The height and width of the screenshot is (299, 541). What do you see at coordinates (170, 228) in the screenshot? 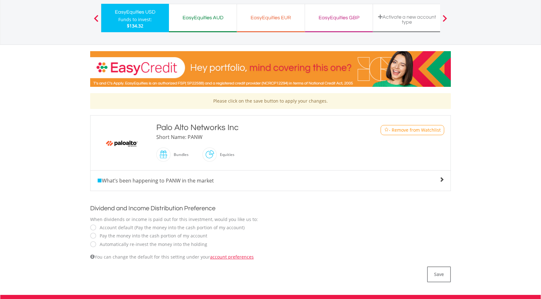
I see `label: Account default (Pay the money into the cash portion of my account)` at bounding box center [170, 228].